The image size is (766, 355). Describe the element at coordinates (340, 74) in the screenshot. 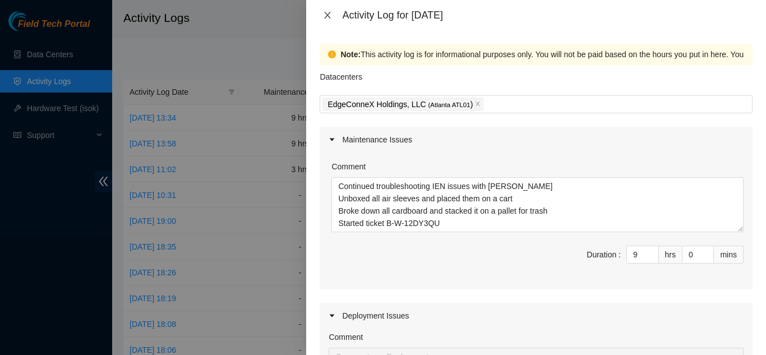

I see `p: Datacenters` at that location.